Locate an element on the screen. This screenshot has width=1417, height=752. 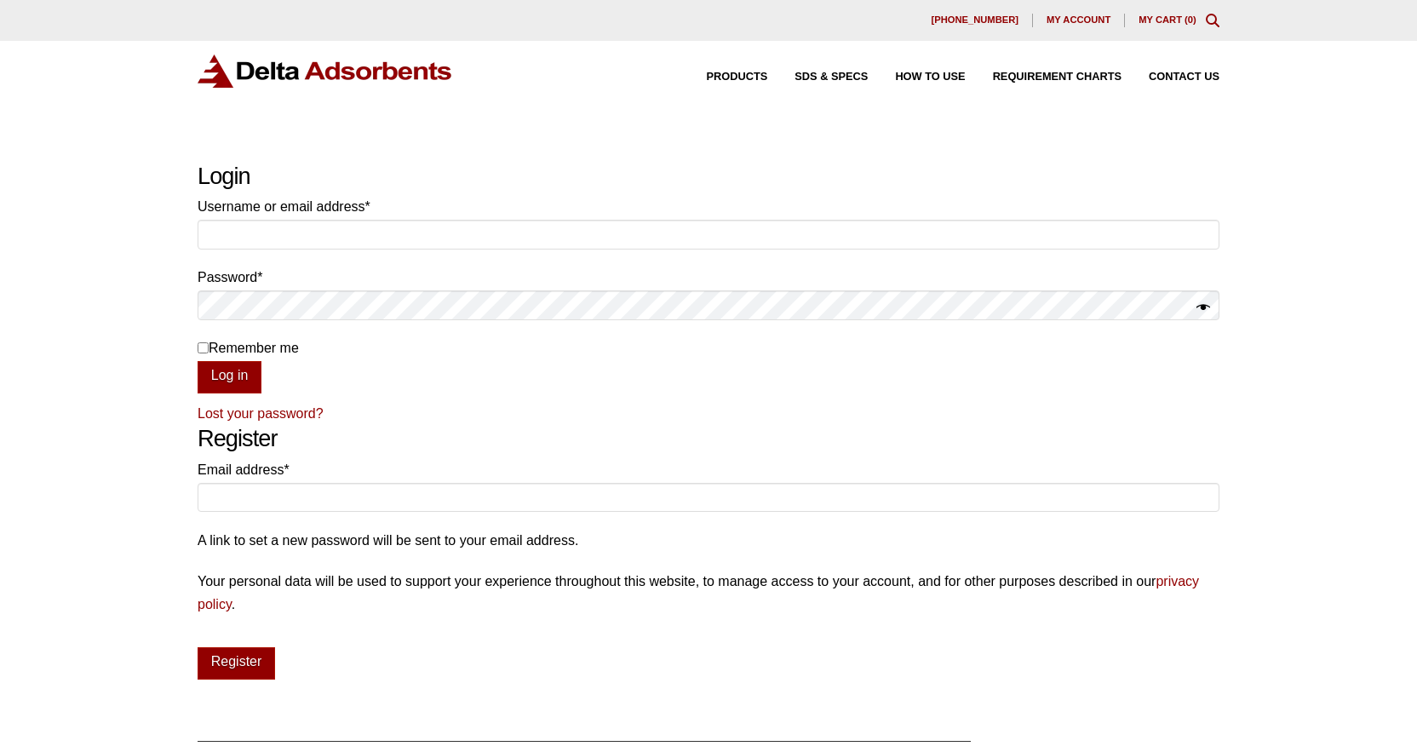
p: A link to set a new password will be sent to your email address. is located at coordinates (709, 540).